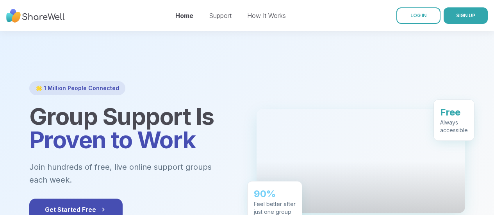 This screenshot has height=215, width=494. Describe the element at coordinates (184, 16) in the screenshot. I see `a: Home` at that location.